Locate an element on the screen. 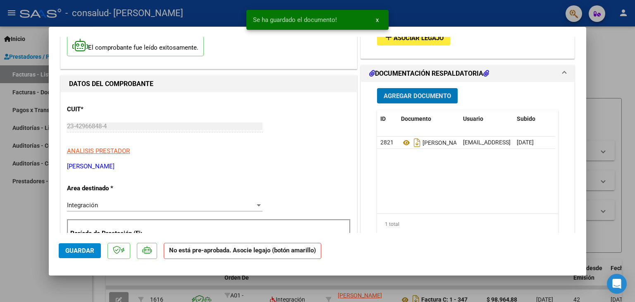  span: x is located at coordinates (377, 20).